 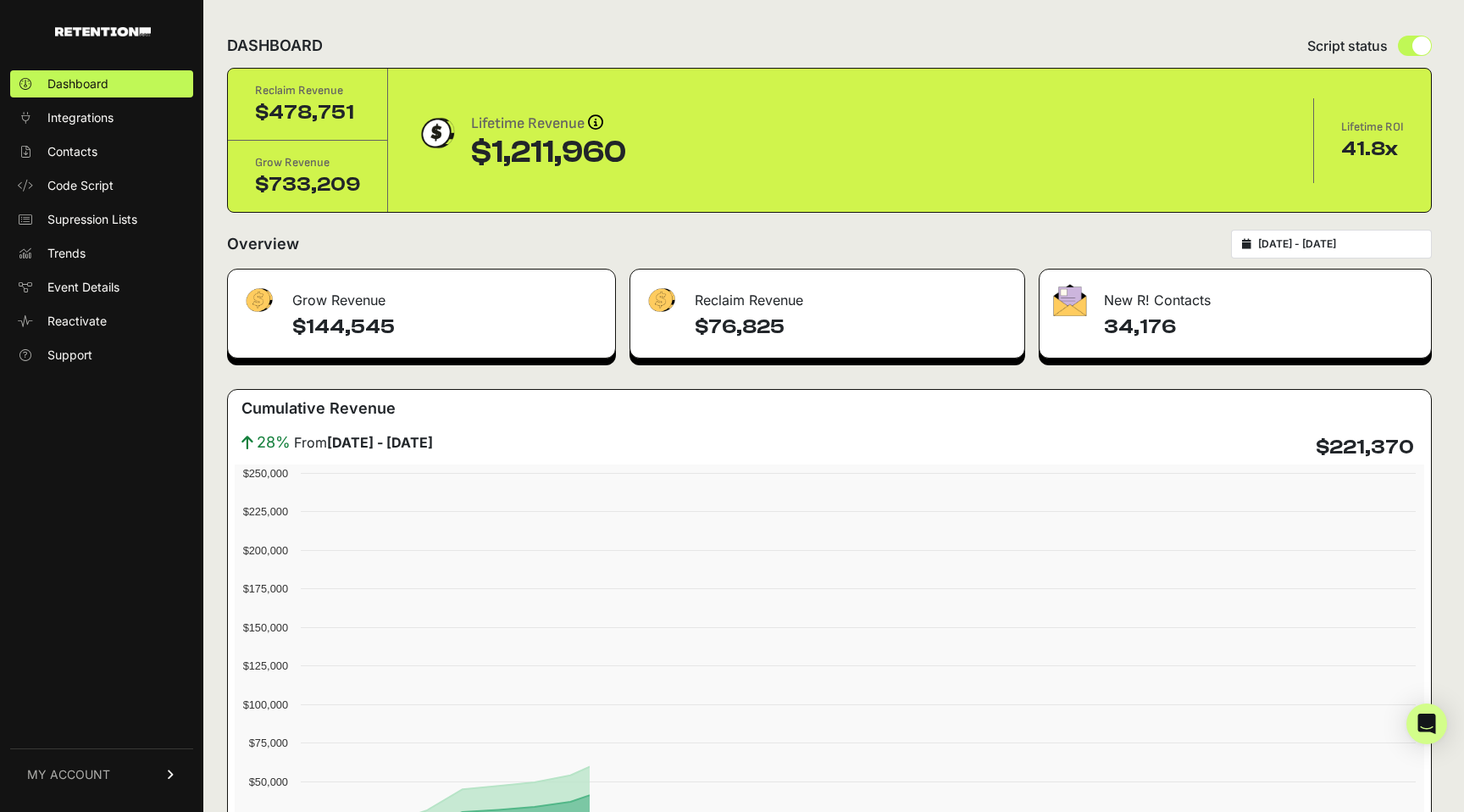 I want to click on text: $225,000, so click(x=265, y=511).